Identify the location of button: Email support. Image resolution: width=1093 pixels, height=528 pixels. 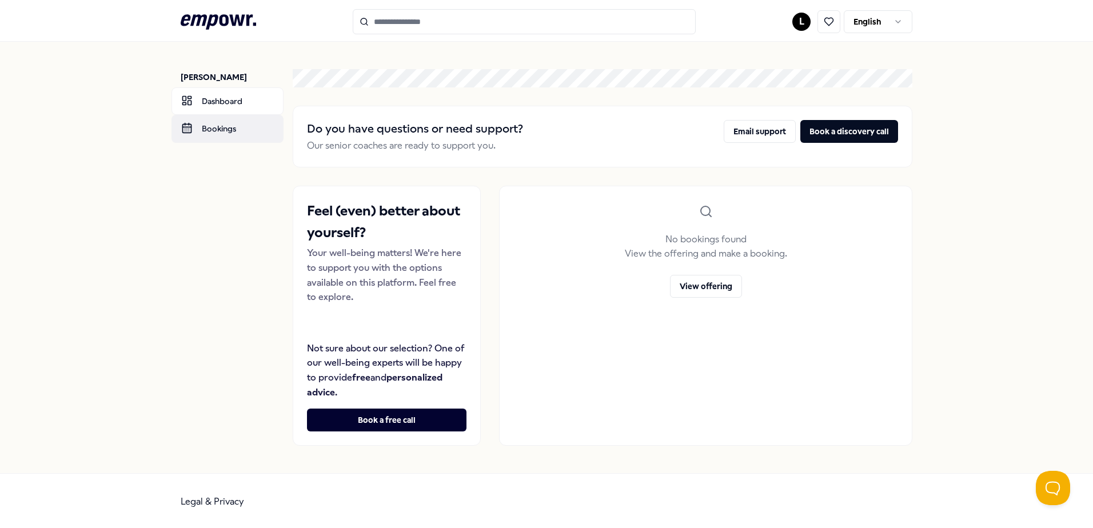
(760, 131).